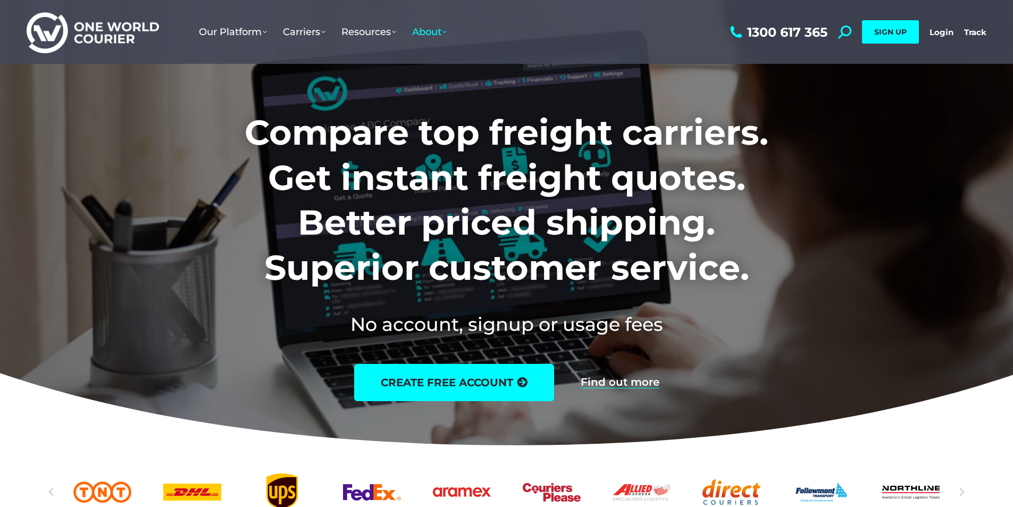 Image resolution: width=1013 pixels, height=507 pixels. What do you see at coordinates (369, 32) in the screenshot?
I see `a: Resources` at bounding box center [369, 32].